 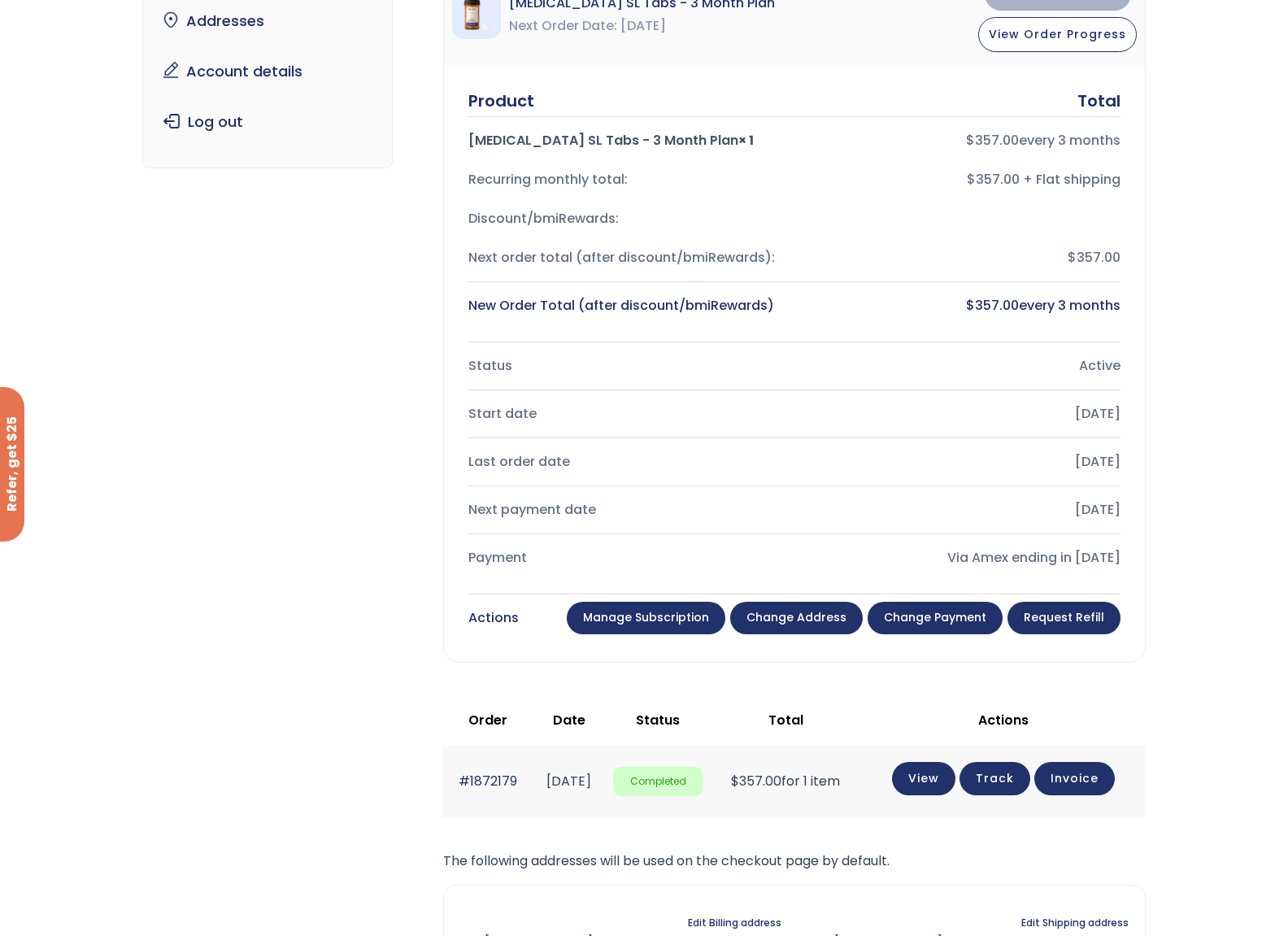 What do you see at coordinates (734, 923) in the screenshot?
I see `a: Edit Billing address` at bounding box center [734, 923].